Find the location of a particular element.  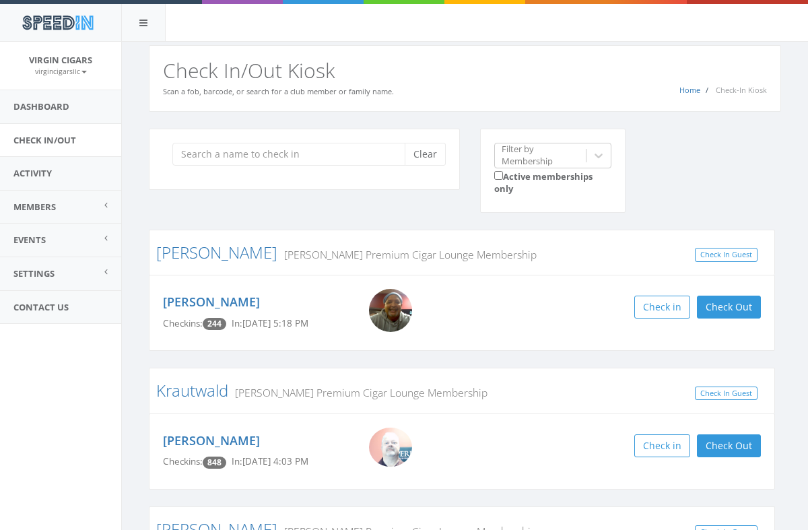

span: Settings is located at coordinates (34, 273).